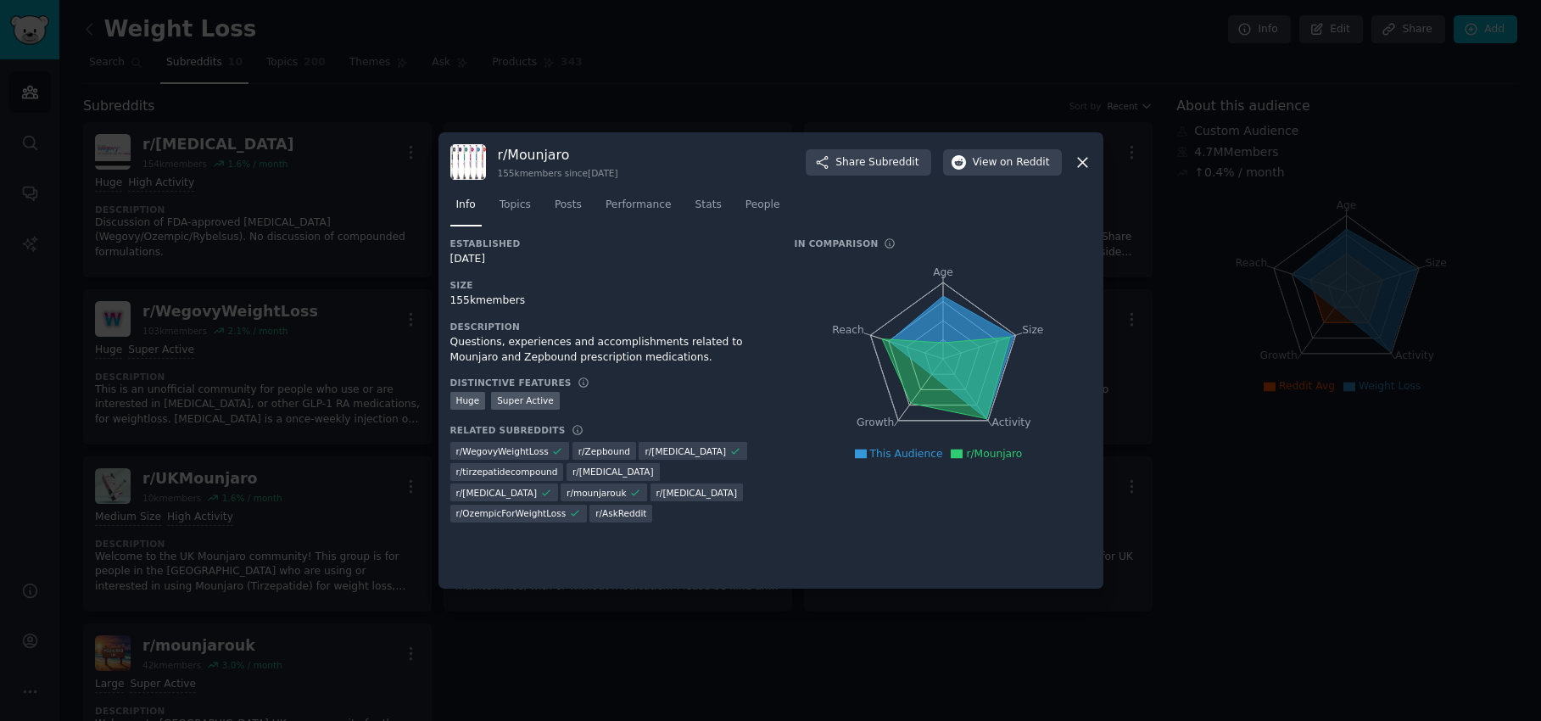  What do you see at coordinates (1011, 163) in the screenshot?
I see `span: View` at bounding box center [1011, 163].